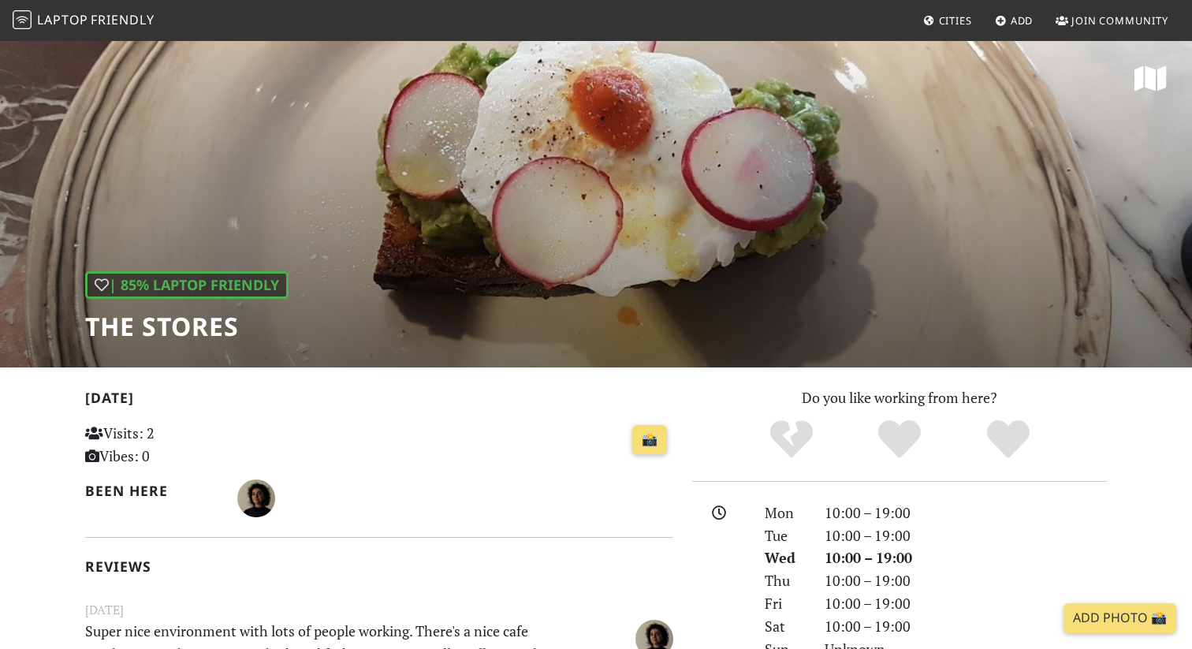  What do you see at coordinates (84, 20) in the screenshot?
I see `a: LaptopFriendly LaptopFriendly` at bounding box center [84, 20].